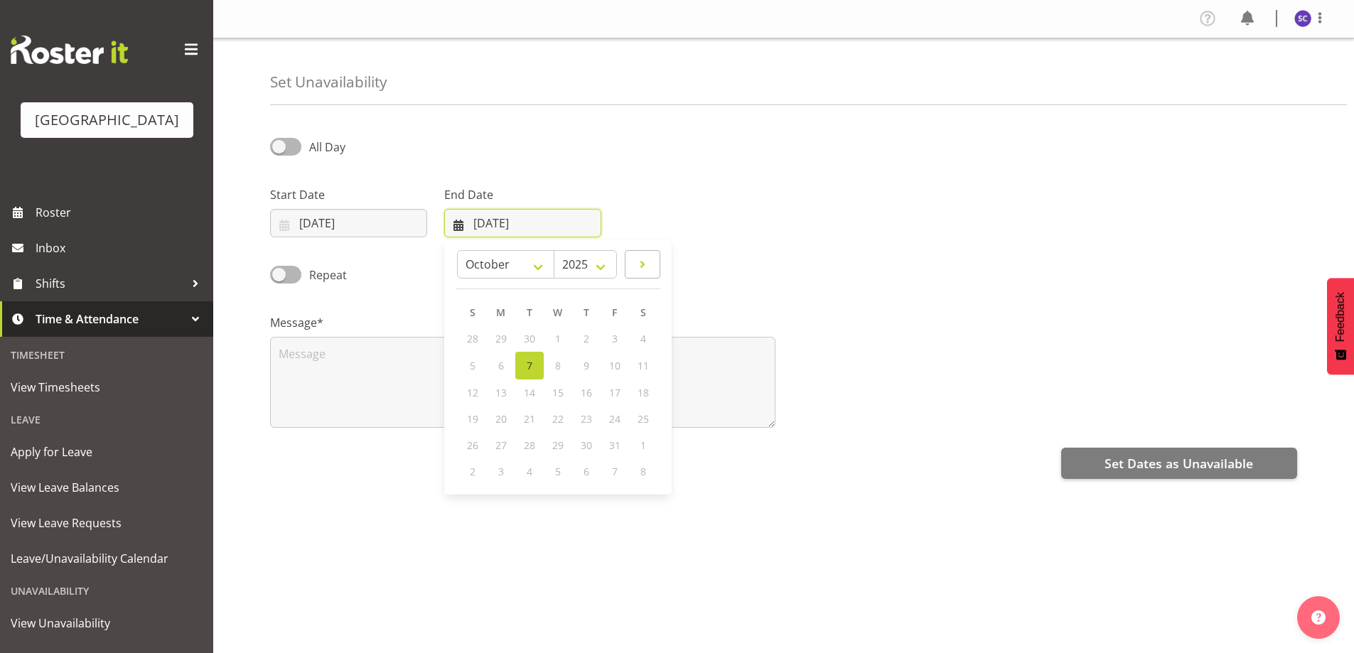  What do you see at coordinates (530, 419) in the screenshot?
I see `span: 21` at bounding box center [530, 419].